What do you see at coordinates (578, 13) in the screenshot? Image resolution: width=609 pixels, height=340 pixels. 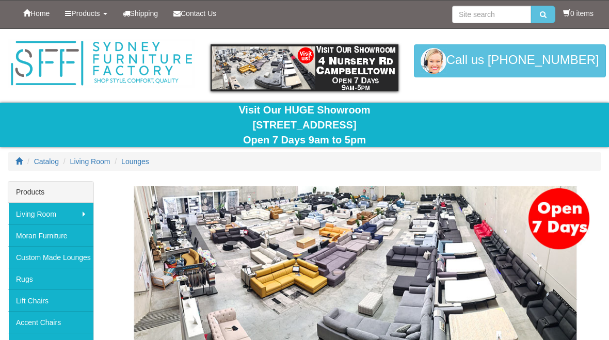 I see `li: 0 items` at bounding box center [578, 13].